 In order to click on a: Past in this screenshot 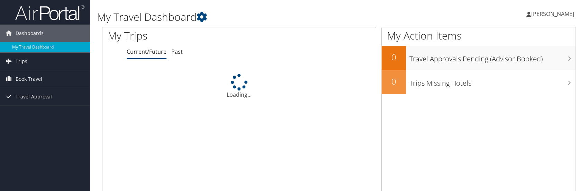, I will do `click(177, 52)`.